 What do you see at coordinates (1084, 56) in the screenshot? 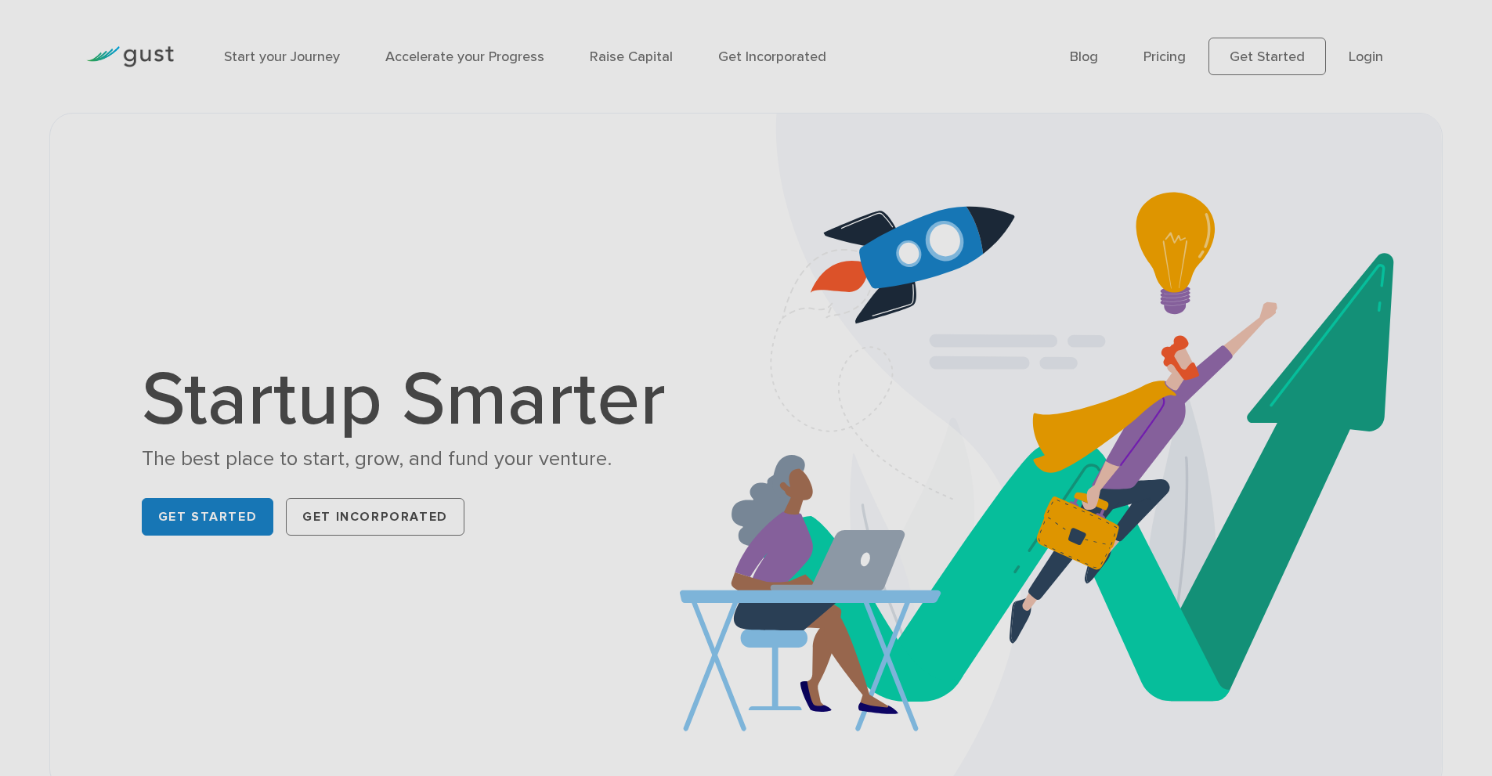
I see `a: Blog` at bounding box center [1084, 56].